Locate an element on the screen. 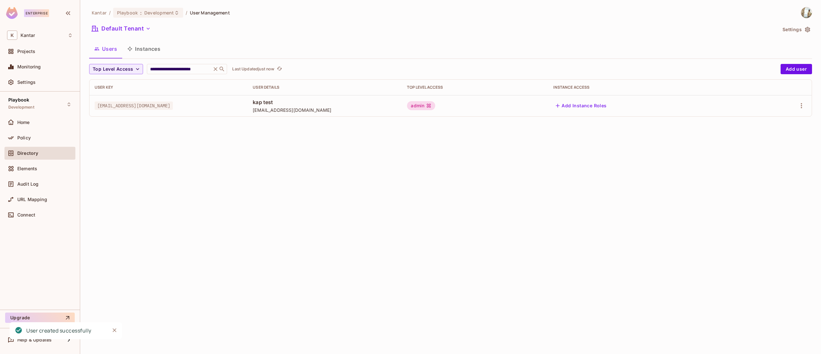 This screenshot has height=354, width=821. div: User Details is located at coordinates (325, 87).